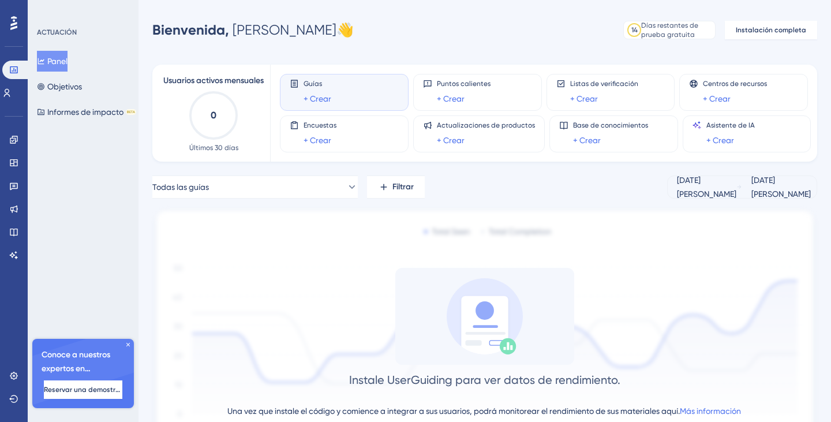 The height and width of the screenshot is (422, 831). What do you see at coordinates (85, 112) in the screenshot?
I see `font: Informes de impacto` at bounding box center [85, 112].